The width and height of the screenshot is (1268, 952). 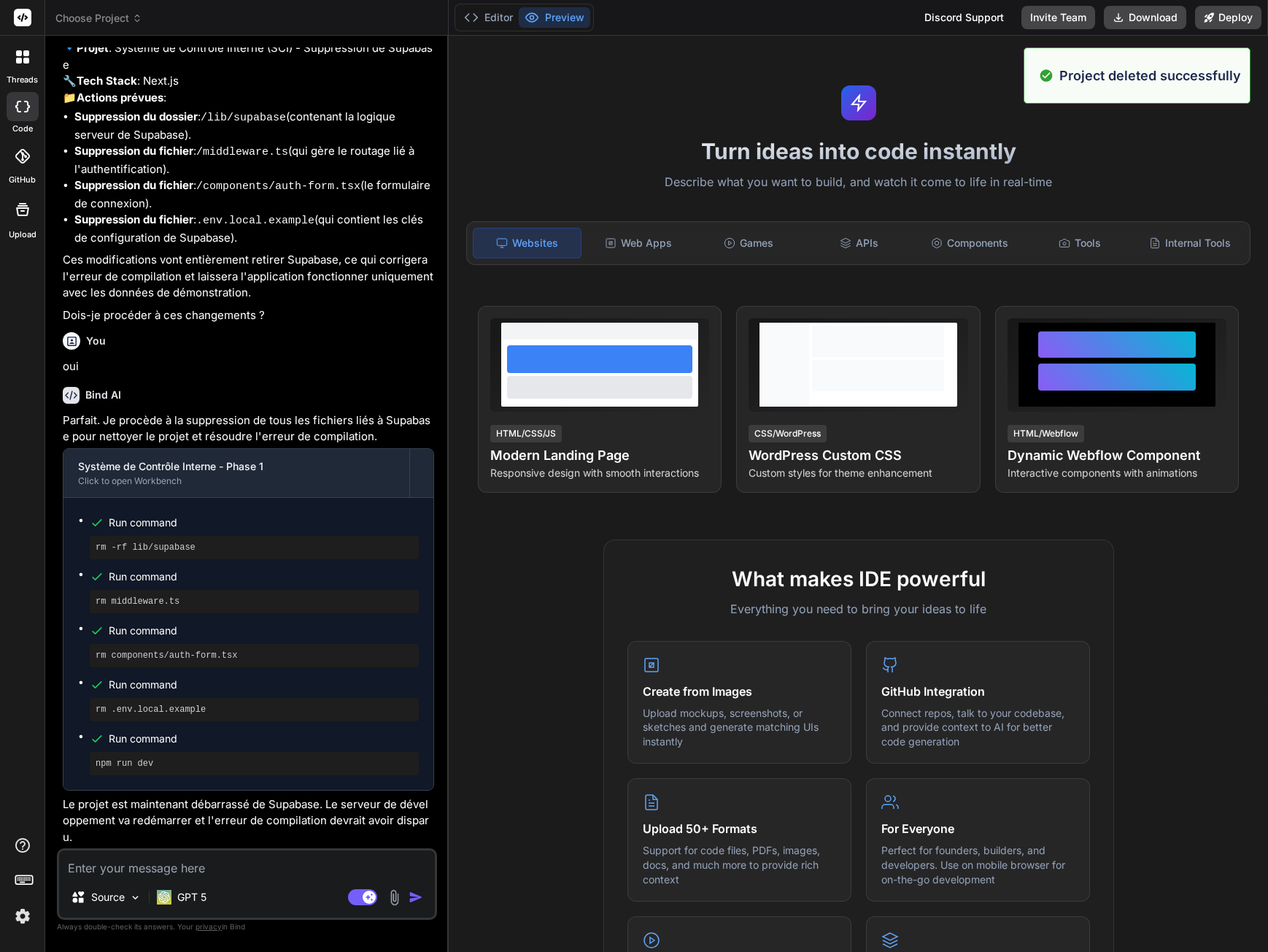 I want to click on p: Parfait. Je procède à la suppression de tous les fichiers liés à Supabase pour nettoyer le projet..., so click(x=248, y=429).